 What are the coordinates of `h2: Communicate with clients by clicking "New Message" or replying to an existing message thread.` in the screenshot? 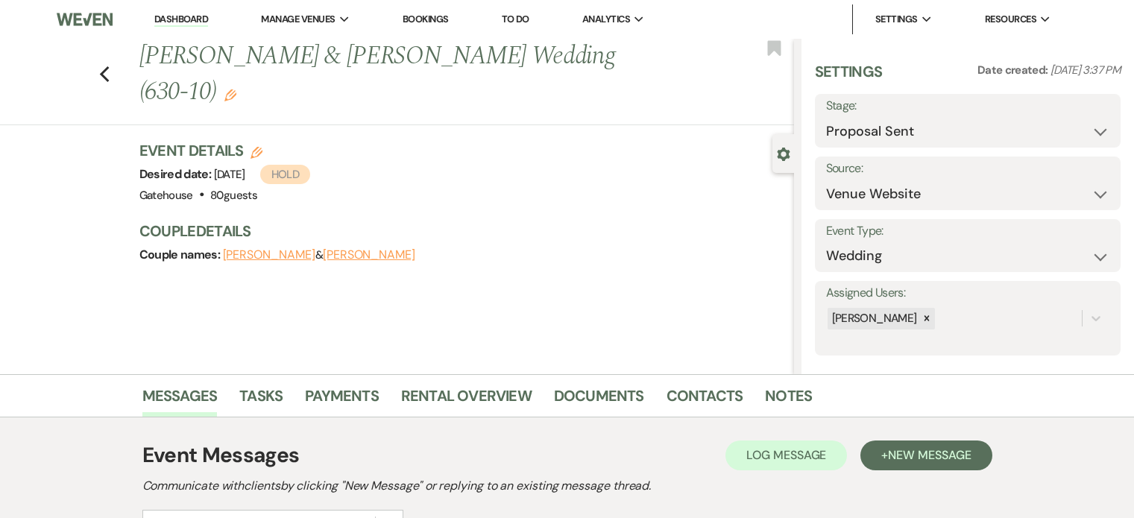 It's located at (567, 486).